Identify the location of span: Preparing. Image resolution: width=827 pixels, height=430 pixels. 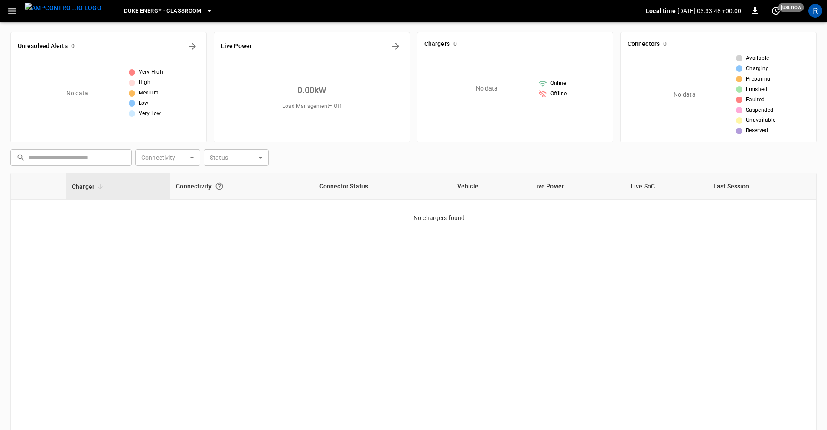
(758, 79).